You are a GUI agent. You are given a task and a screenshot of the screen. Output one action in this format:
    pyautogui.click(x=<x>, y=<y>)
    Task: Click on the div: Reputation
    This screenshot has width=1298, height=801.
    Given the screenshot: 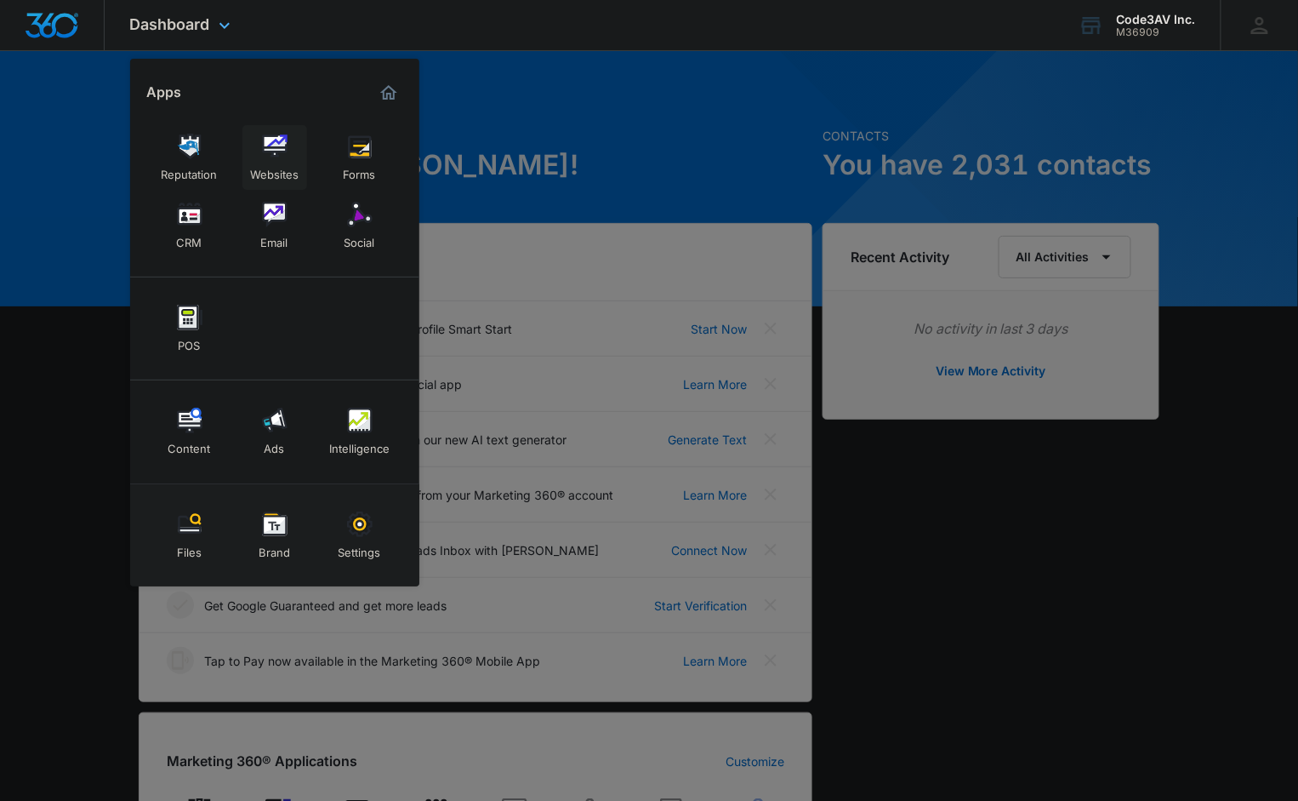 What is the action you would take?
    pyautogui.click(x=190, y=170)
    